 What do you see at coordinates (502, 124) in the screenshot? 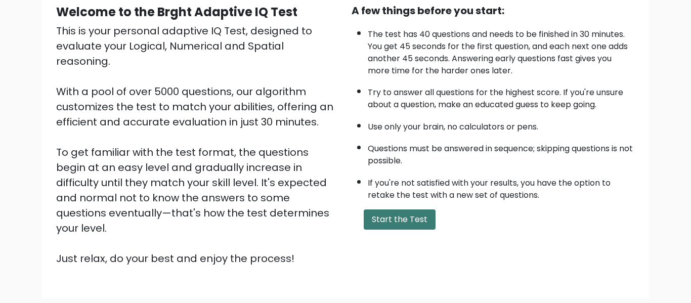
I see `li: Use only your brain, no calculators or pens.` at bounding box center [502, 124].